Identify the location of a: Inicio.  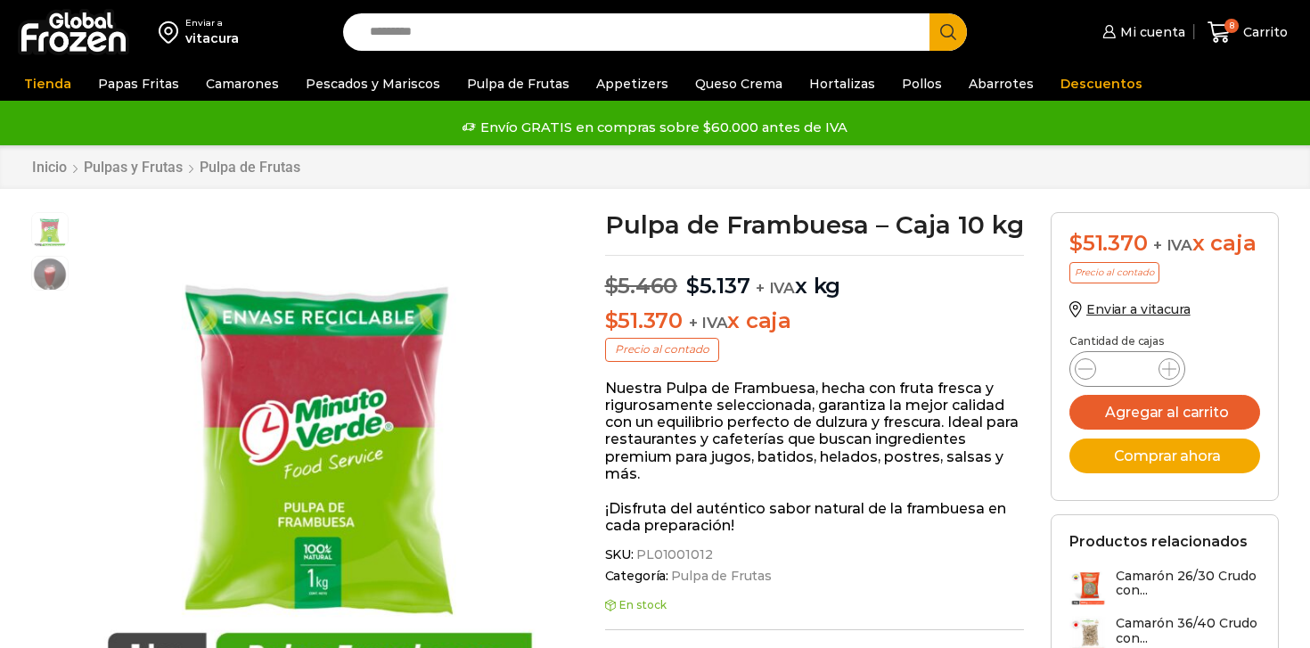
(49, 167).